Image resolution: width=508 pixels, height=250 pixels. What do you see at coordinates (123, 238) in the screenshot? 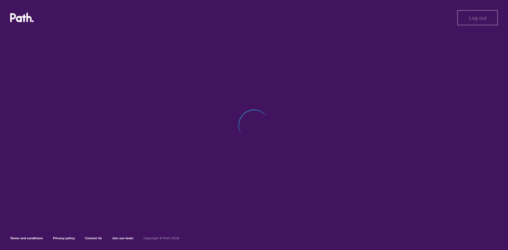
I see `a: Join our team` at bounding box center [123, 238].